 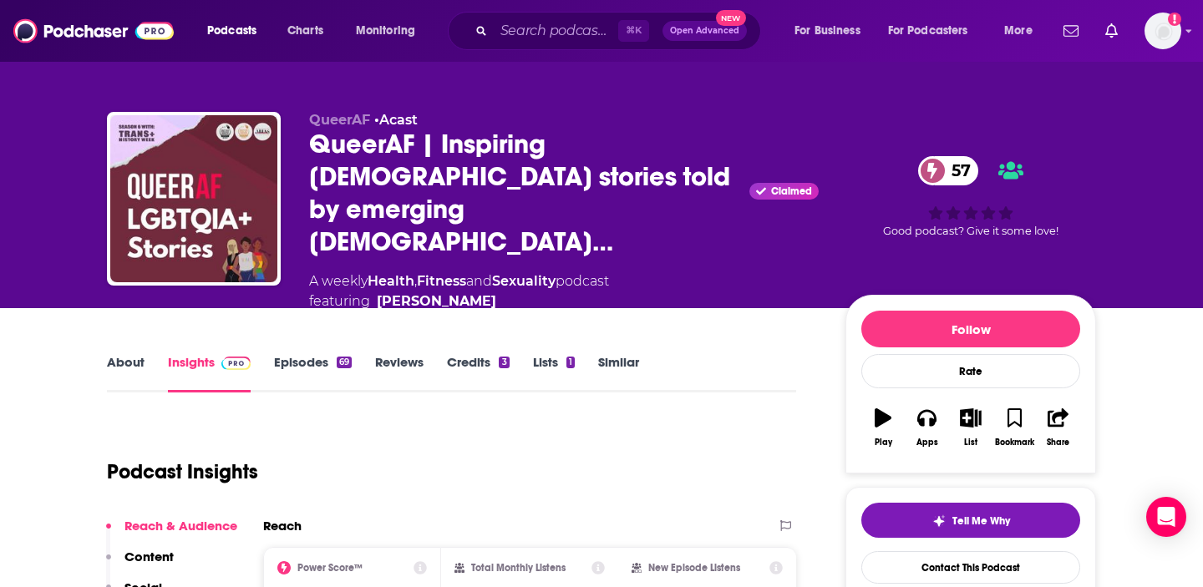 What do you see at coordinates (1163, 31) in the screenshot?
I see `button: Show profile menu` at bounding box center [1163, 31].